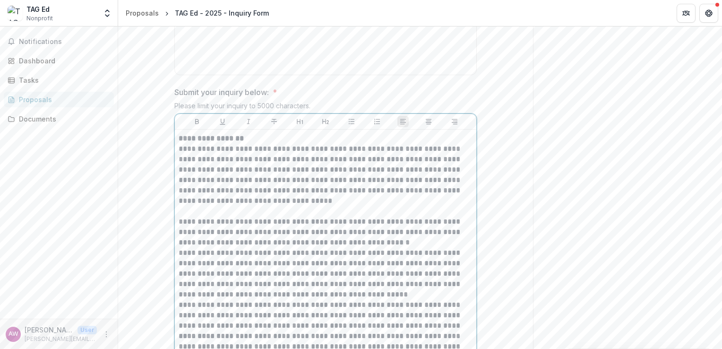  I want to click on button: Open entity switcher, so click(107, 13).